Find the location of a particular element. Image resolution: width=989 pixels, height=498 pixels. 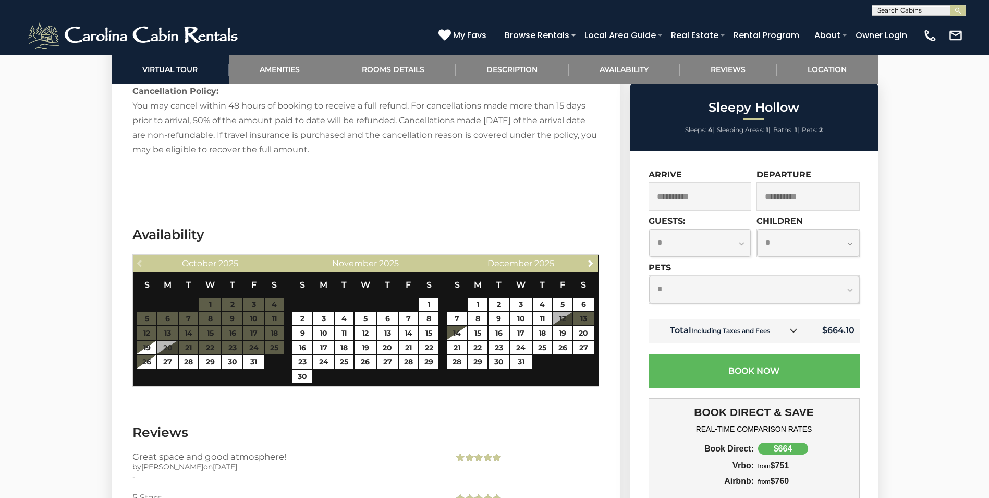

a: Owner Login is located at coordinates (881, 35).